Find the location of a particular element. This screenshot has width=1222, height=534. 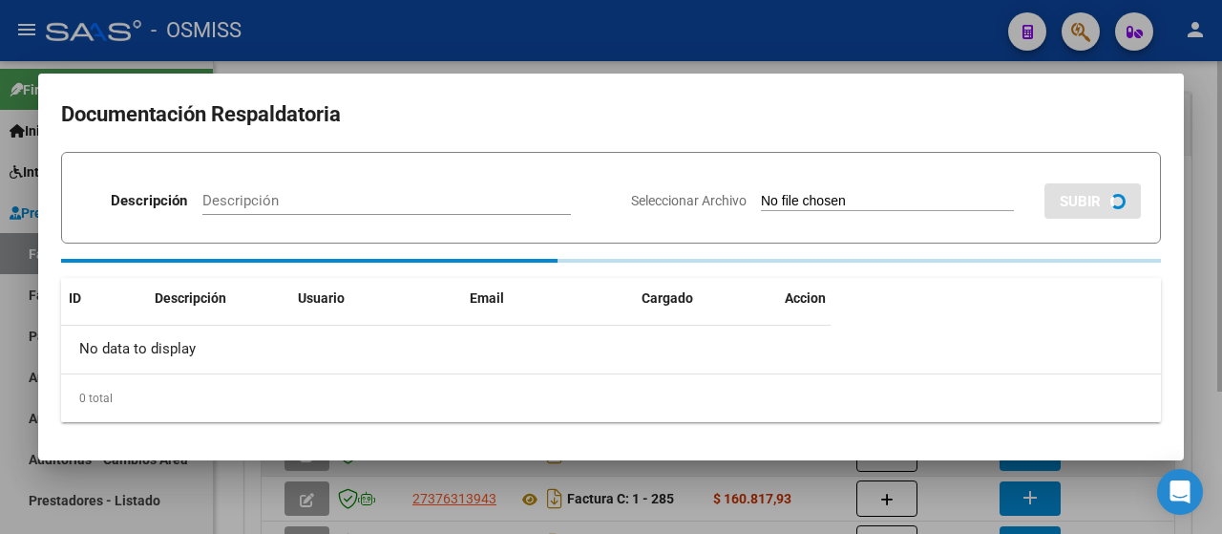

datatable-header-cell: Usuario is located at coordinates (376, 298).